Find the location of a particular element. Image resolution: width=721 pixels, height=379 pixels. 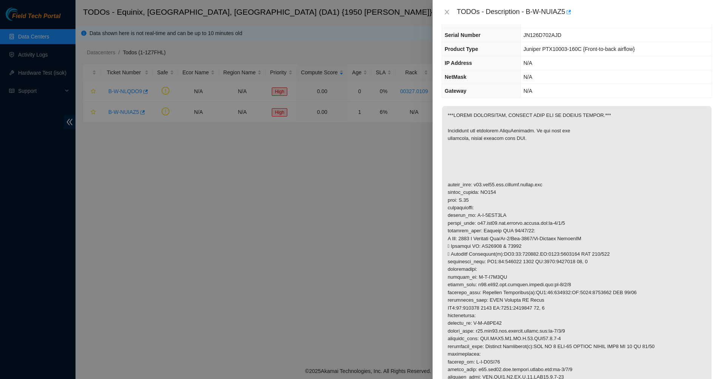

span: close is located at coordinates (447, 12).